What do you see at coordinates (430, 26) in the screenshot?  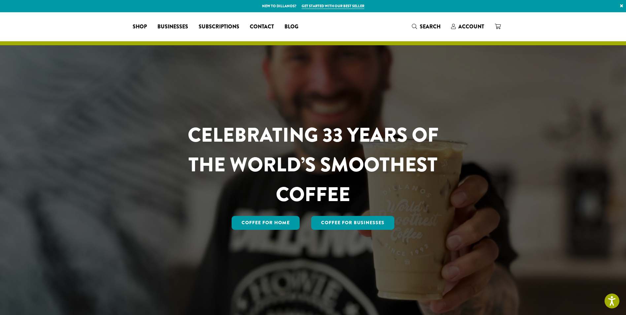 I see `span: Search` at bounding box center [430, 26].